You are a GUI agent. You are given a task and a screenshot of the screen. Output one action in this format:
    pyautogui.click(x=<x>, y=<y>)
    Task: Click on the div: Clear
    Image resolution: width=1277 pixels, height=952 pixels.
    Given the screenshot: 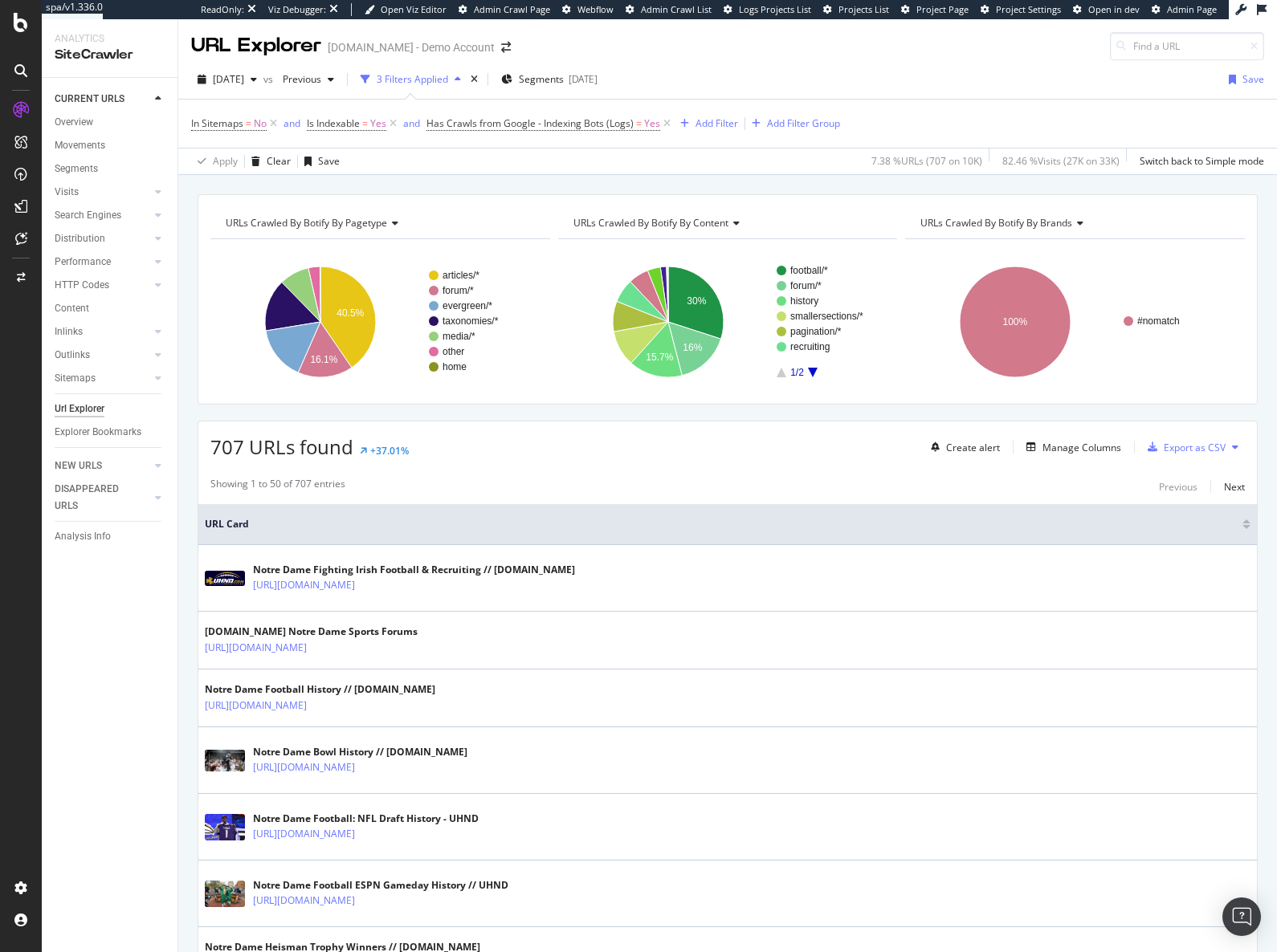 What is the action you would take?
    pyautogui.click(x=279, y=160)
    